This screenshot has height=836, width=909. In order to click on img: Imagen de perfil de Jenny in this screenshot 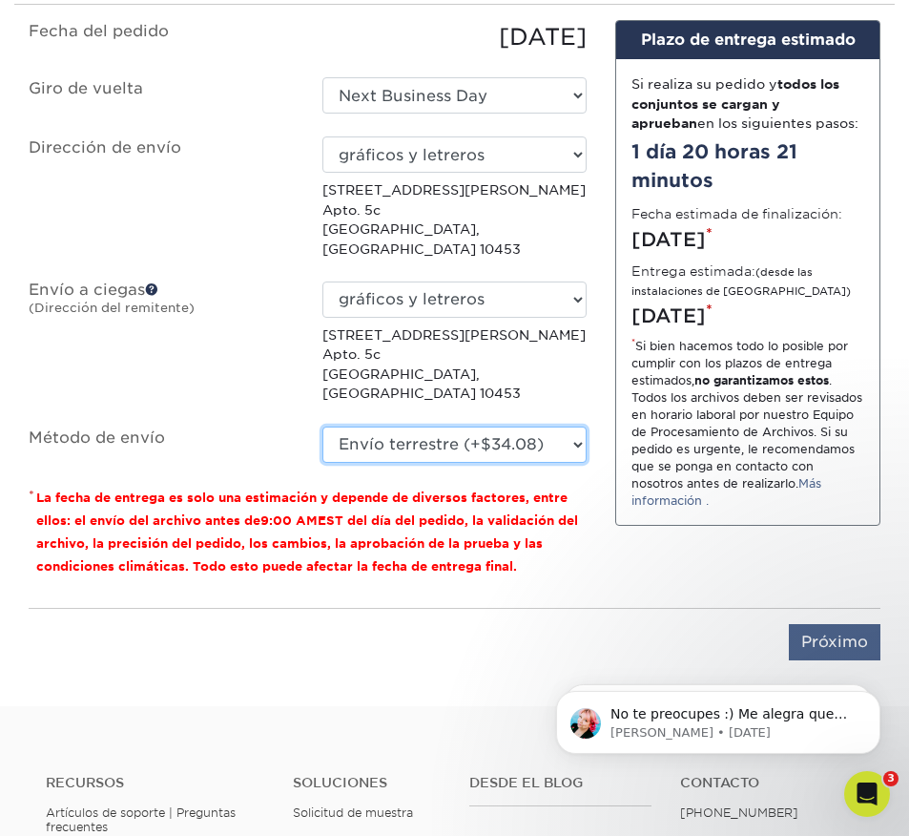, I will do `click(58, 73)`.